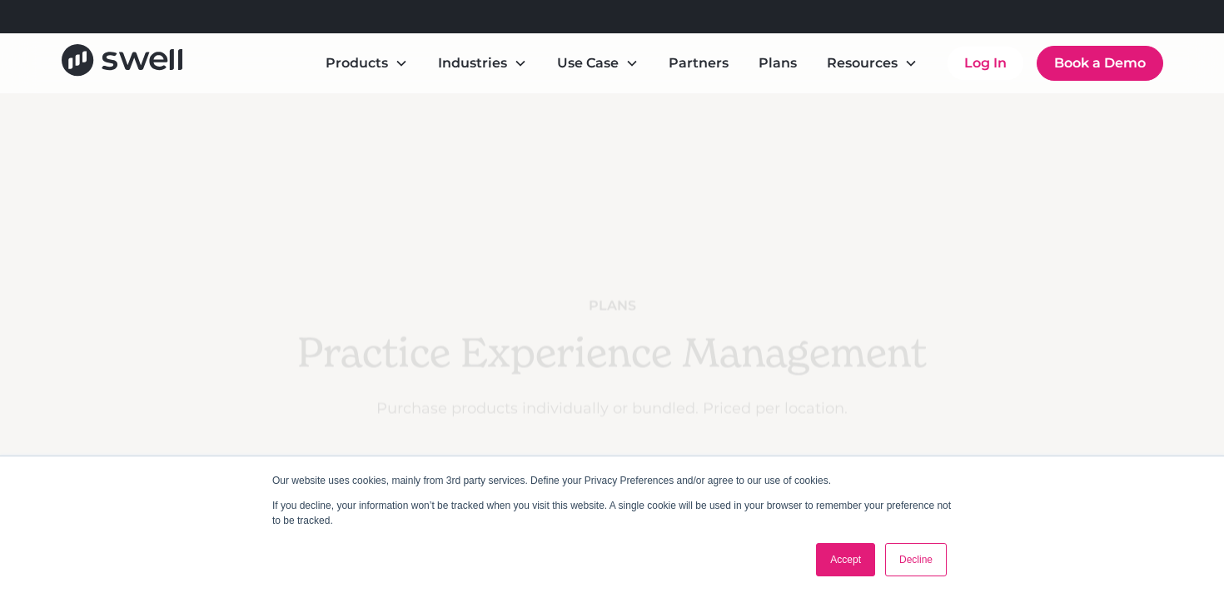 The image size is (1224, 598). Describe the element at coordinates (1100, 63) in the screenshot. I see `a: Book a Demo` at that location.